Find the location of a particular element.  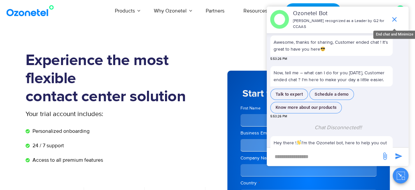

h5: Start your 7 day free trial now is located at coordinates (309, 94).